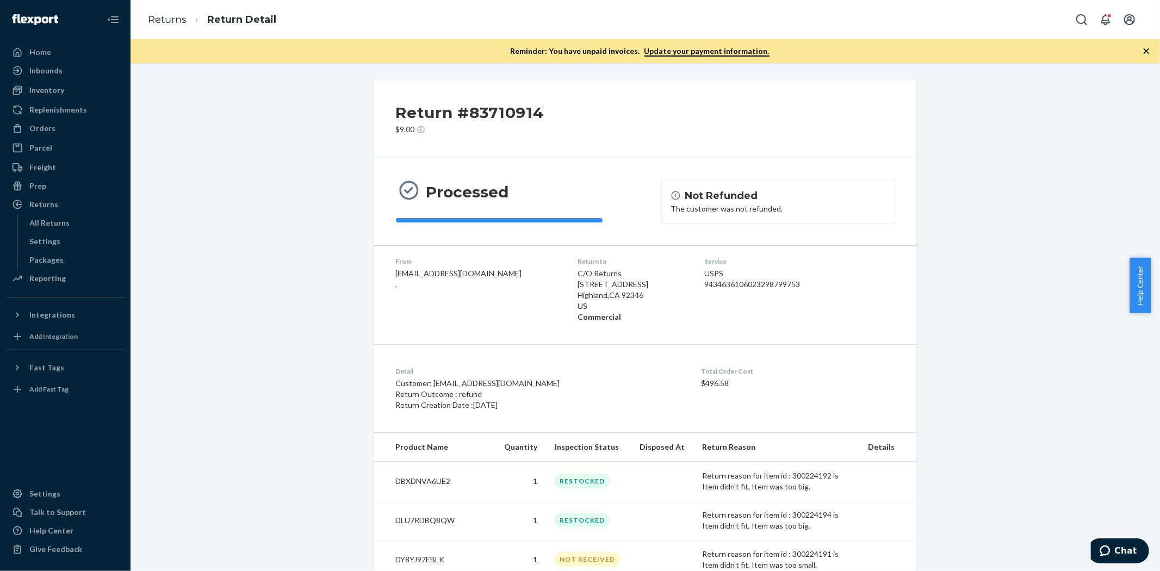  I want to click on p: DLU7RDBQ8QW, so click(441, 521).